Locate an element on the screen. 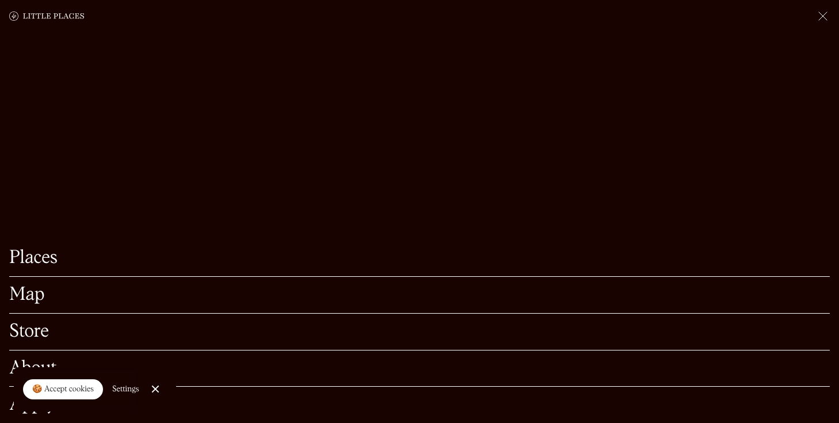  div: Settings is located at coordinates (125, 389).